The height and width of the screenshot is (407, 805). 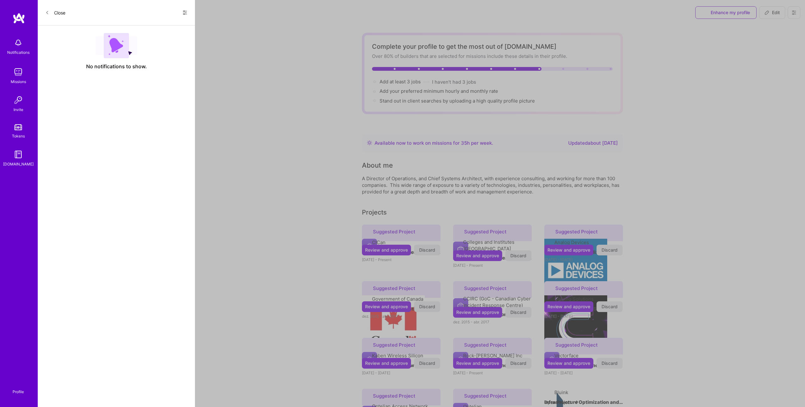 What do you see at coordinates (18, 72) in the screenshot?
I see `img: teamwork` at bounding box center [18, 72].